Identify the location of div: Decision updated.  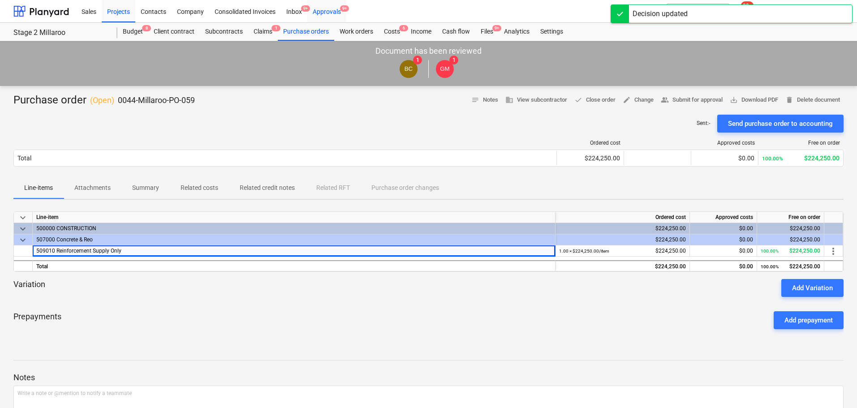
(660, 14).